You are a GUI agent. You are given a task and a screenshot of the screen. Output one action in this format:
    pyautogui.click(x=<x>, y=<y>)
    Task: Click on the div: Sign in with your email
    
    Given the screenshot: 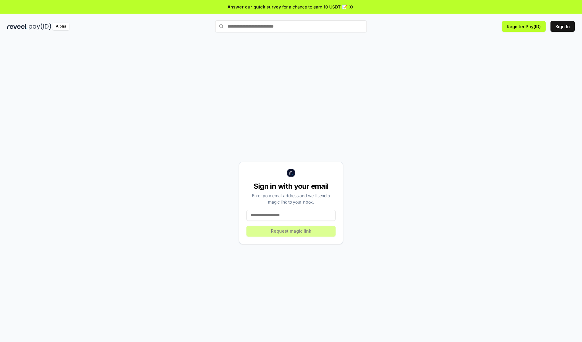 What is the action you would take?
    pyautogui.click(x=291, y=187)
    